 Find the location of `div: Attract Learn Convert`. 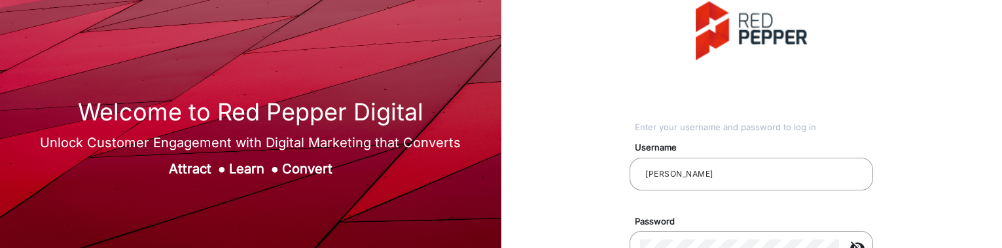

div: Attract Learn Convert is located at coordinates (250, 169).